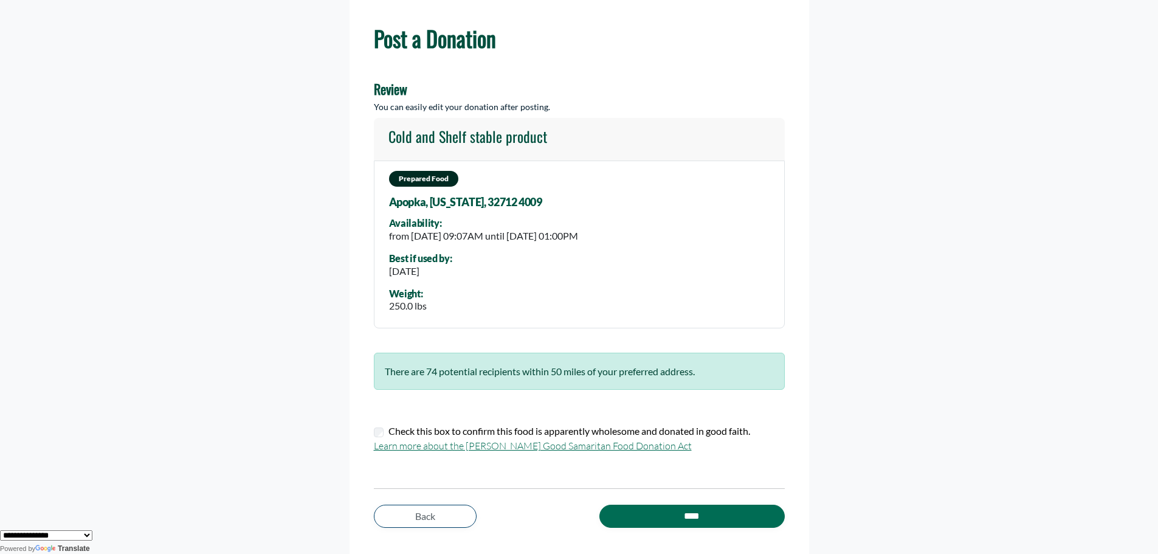 The width and height of the screenshot is (1158, 554). Describe the element at coordinates (408, 306) in the screenshot. I see `div: 250.0 lbs` at that location.